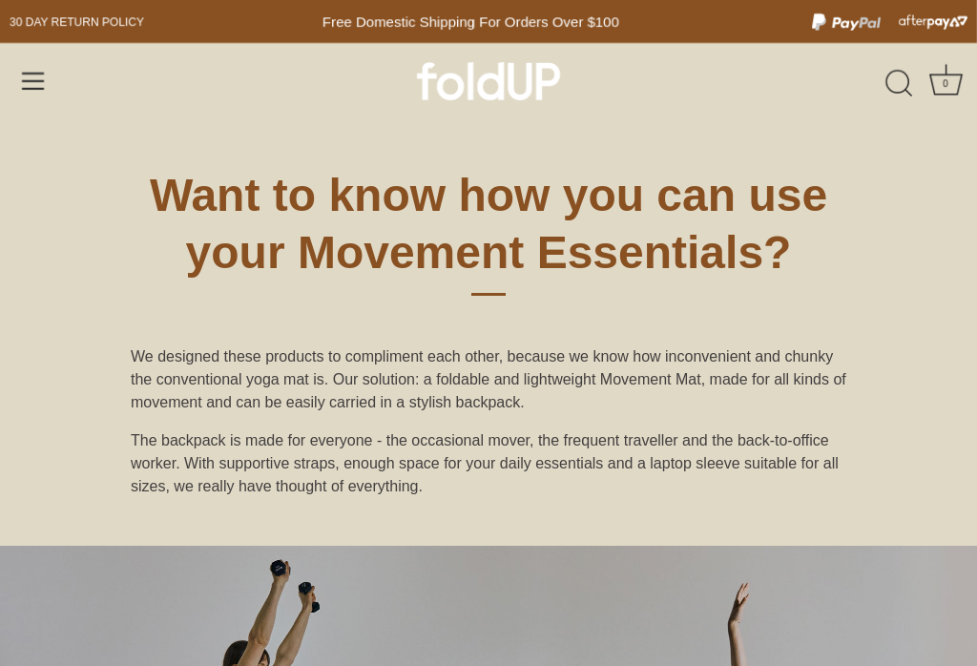  Describe the element at coordinates (488, 380) in the screenshot. I see `p: We designed these products to compliment each other, because we know how inconvenient and chunky ...` at that location.